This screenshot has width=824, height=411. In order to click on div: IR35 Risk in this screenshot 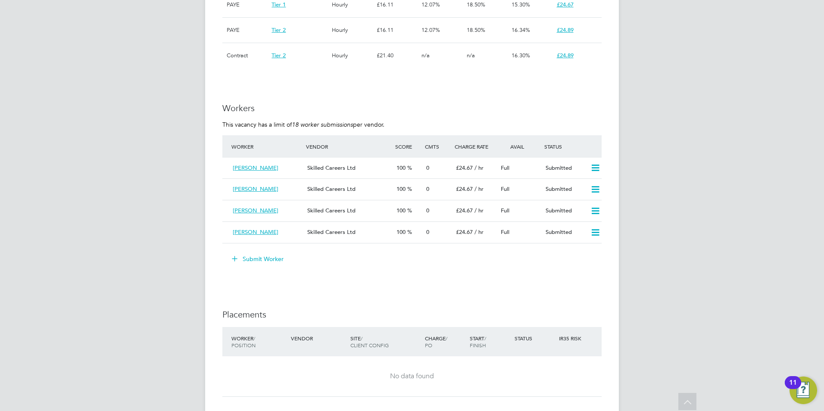, I will do `click(571, 338)`.